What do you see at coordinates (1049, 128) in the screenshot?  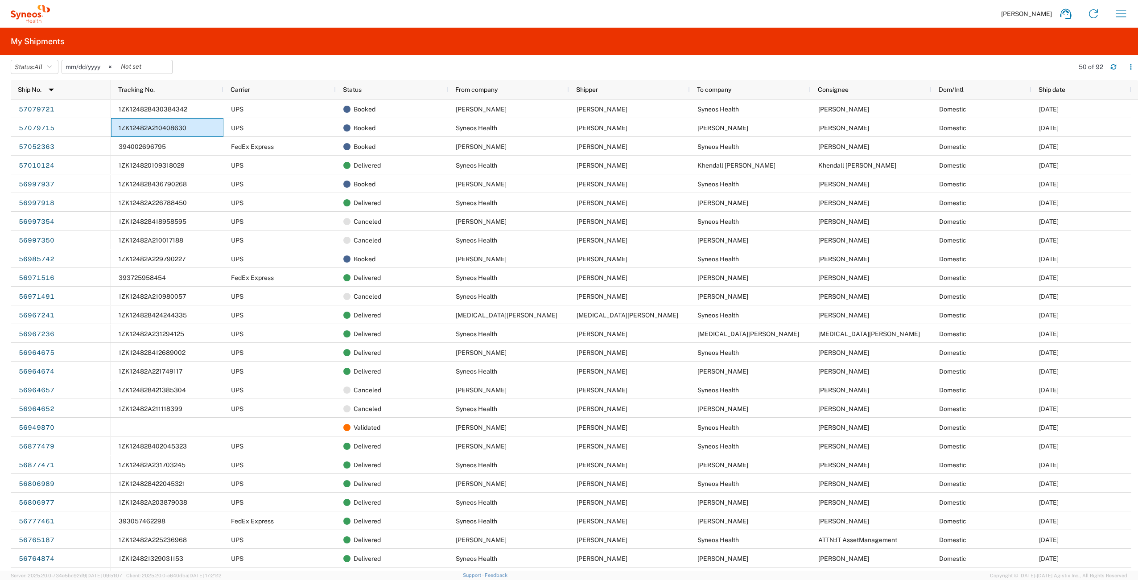 I see `span: 10/09/2025` at bounding box center [1049, 128].